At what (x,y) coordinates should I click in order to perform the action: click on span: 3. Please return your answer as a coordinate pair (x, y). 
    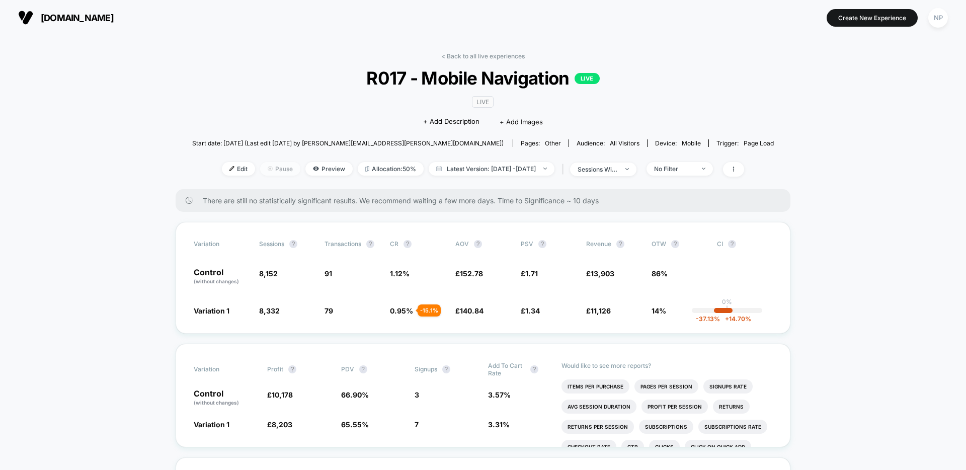
    Looking at the image, I should click on (417, 395).